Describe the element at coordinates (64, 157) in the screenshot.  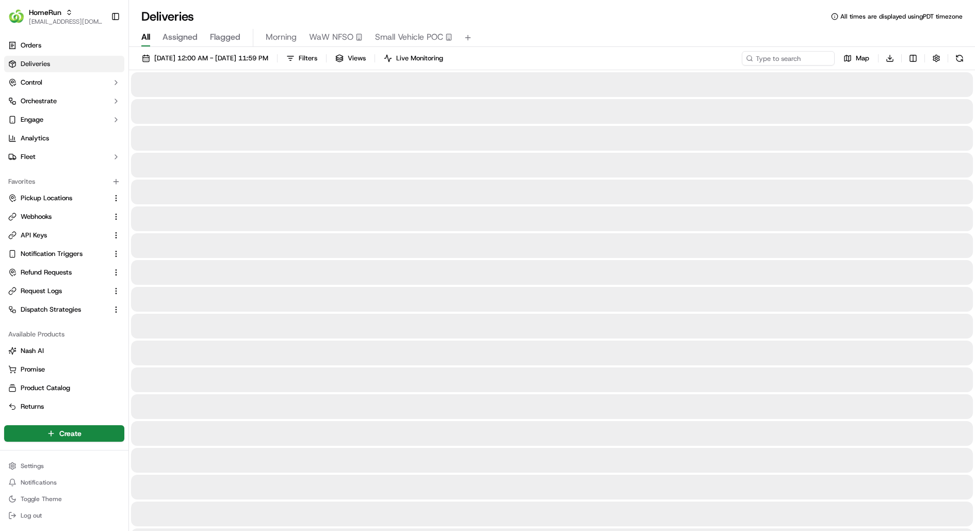
I see `button: Fleet` at that location.